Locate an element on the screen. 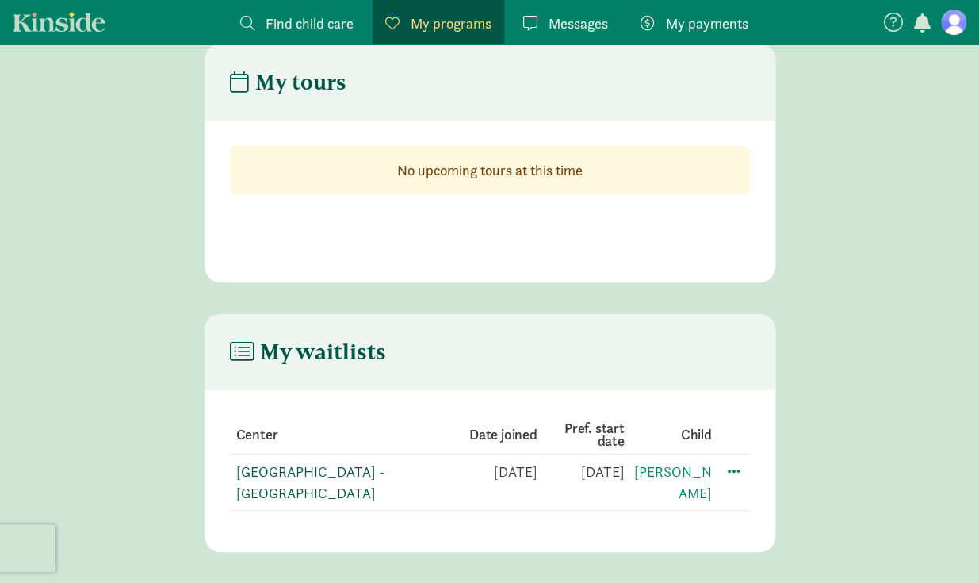 The height and width of the screenshot is (583, 979). th: Date joined is located at coordinates (494, 435).